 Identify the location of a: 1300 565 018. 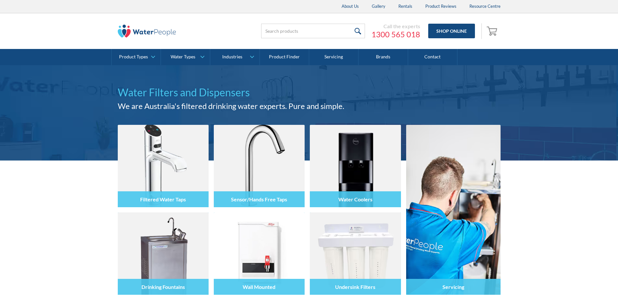
(396, 34).